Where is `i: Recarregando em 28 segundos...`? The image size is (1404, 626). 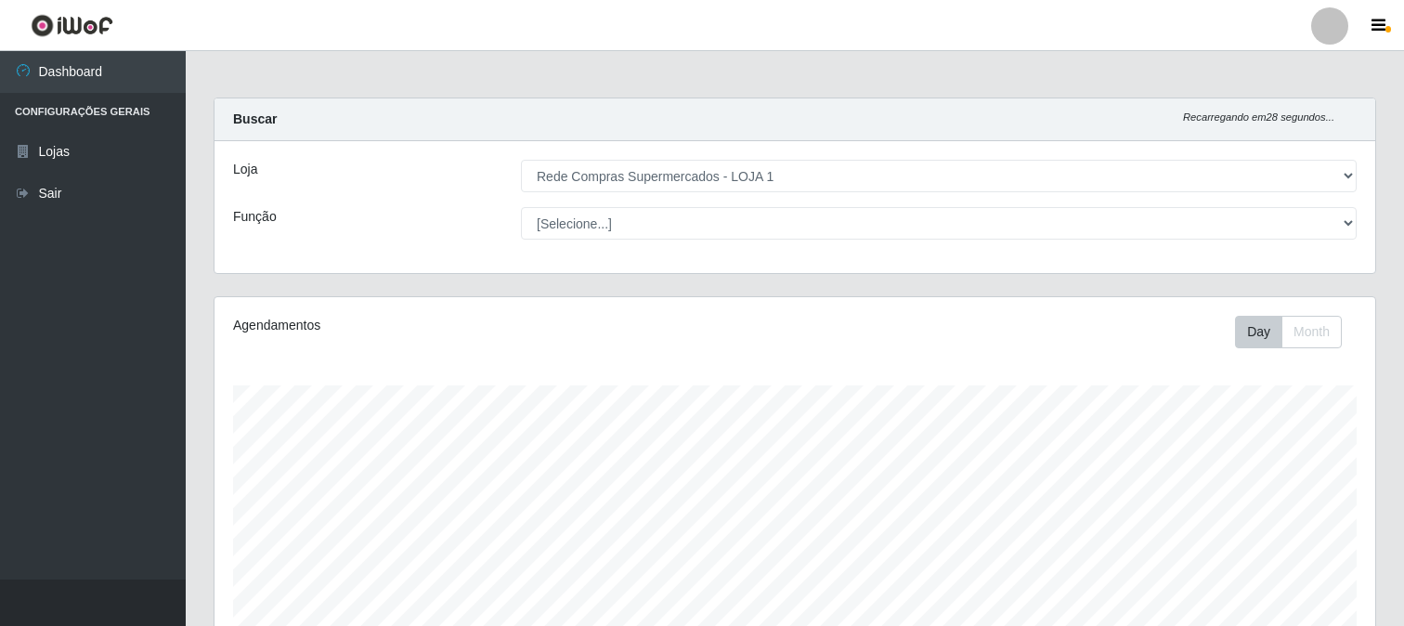
i: Recarregando em 28 segundos... is located at coordinates (1258, 117).